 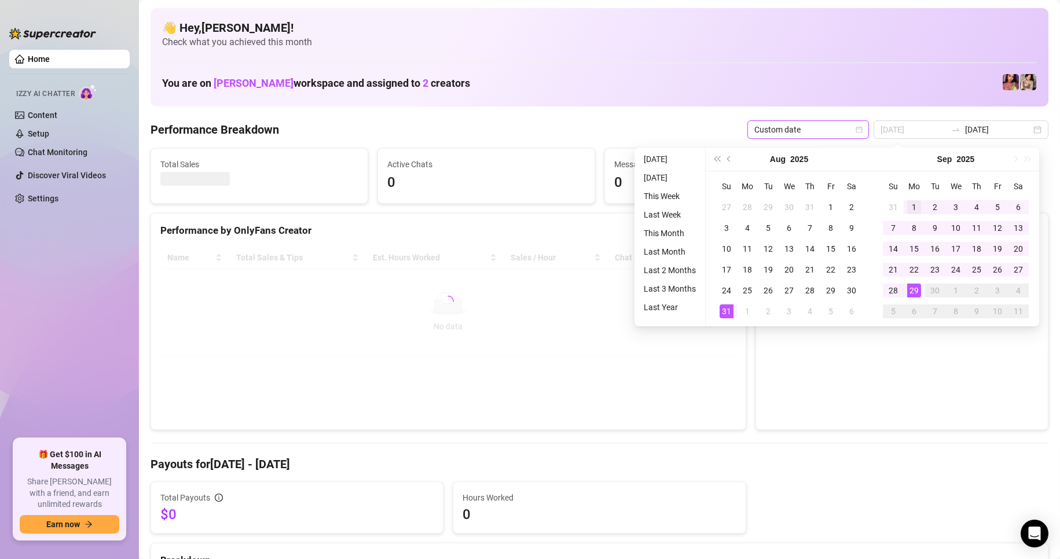 I want to click on td: 2025-08-26, so click(x=768, y=291).